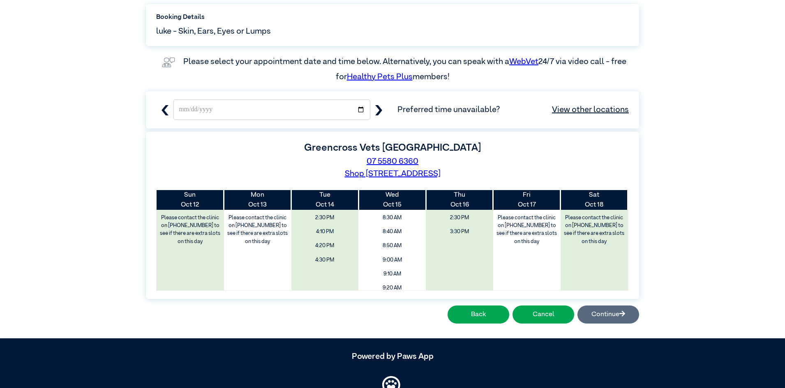  I want to click on span: 9:00 AM, so click(392, 260).